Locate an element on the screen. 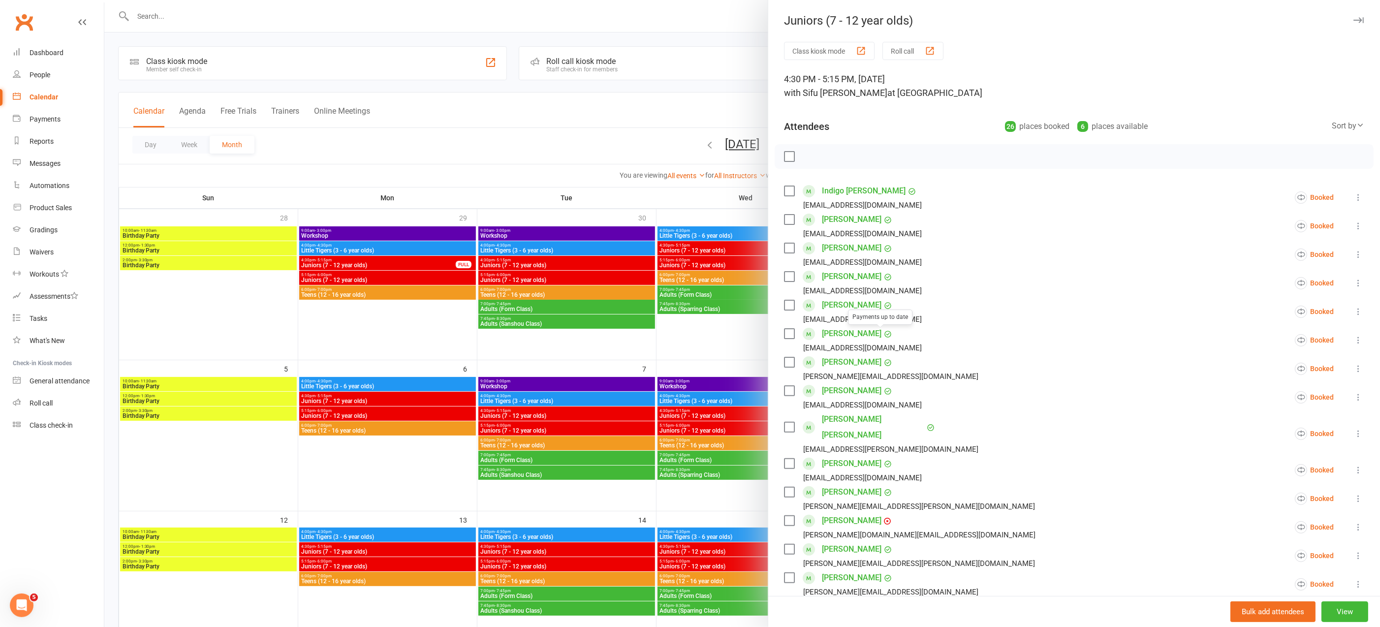 The image size is (1380, 627). a: Gradings is located at coordinates (58, 230).